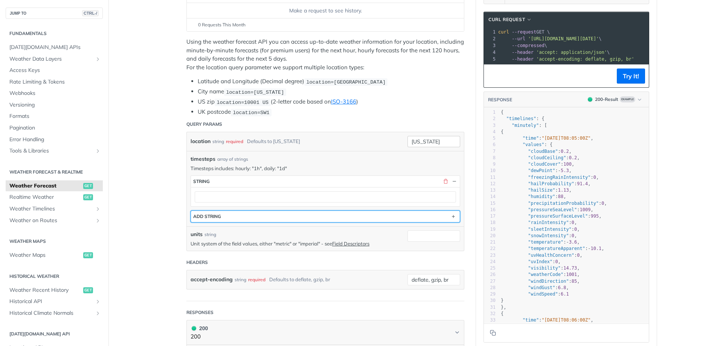  What do you see at coordinates (54, 302) in the screenshot?
I see `a: Historical APIShow subpages for Historical API` at bounding box center [54, 302].